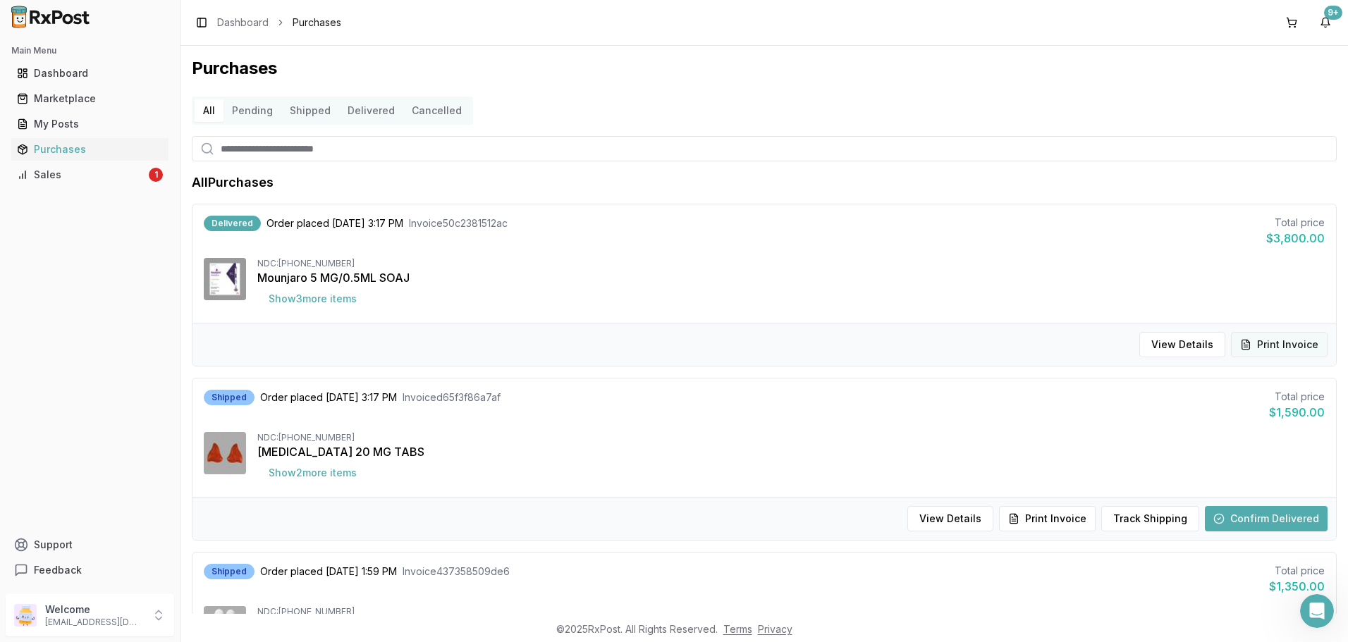  Describe the element at coordinates (791, 278) in the screenshot. I see `div: Mounjaro 5 MG/0.5ML SOAJ` at that location.